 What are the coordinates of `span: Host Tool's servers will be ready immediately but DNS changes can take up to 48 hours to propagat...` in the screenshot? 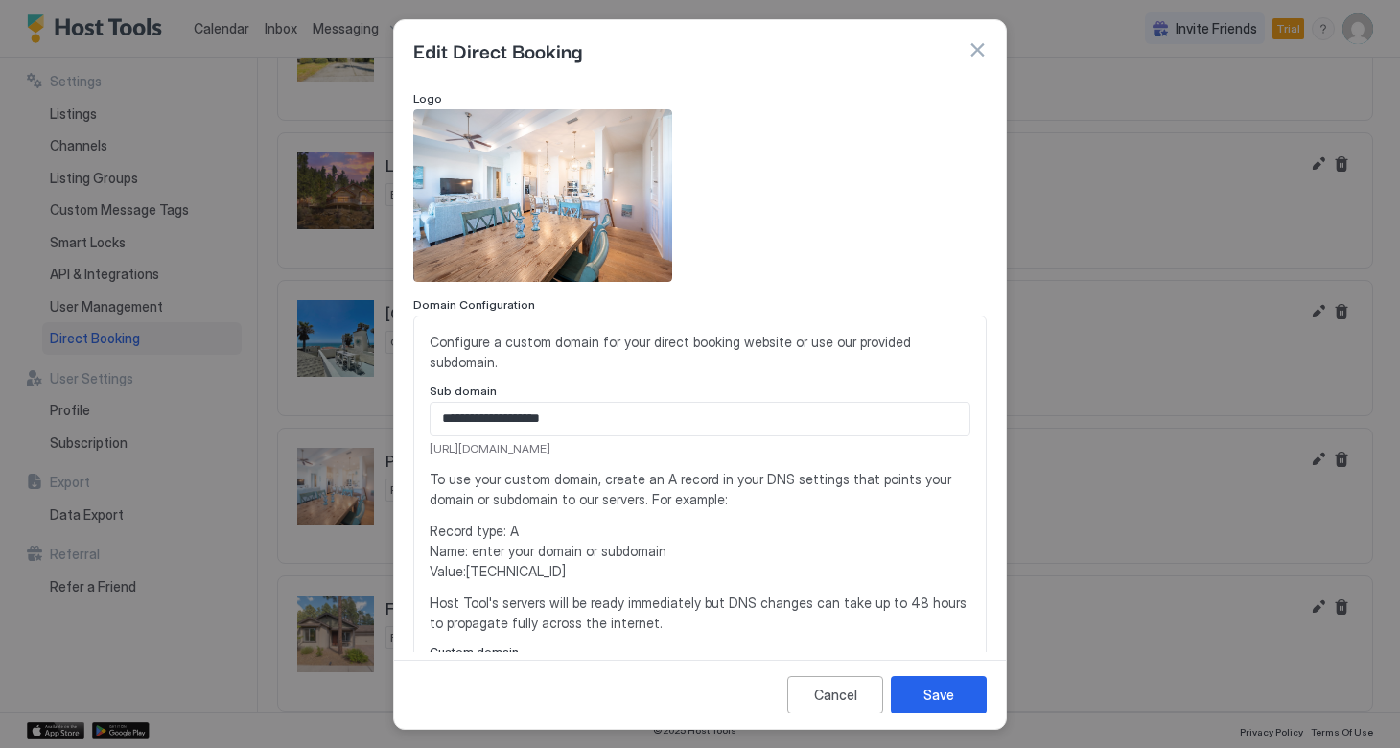 It's located at (700, 613).